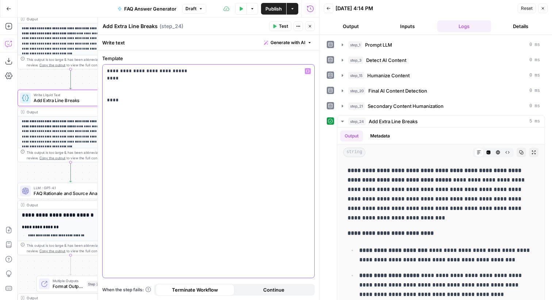 The width and height of the screenshot is (552, 300). Describe the element at coordinates (71, 265) in the screenshot. I see `g: Edge from step_23 to step_22` at that location.